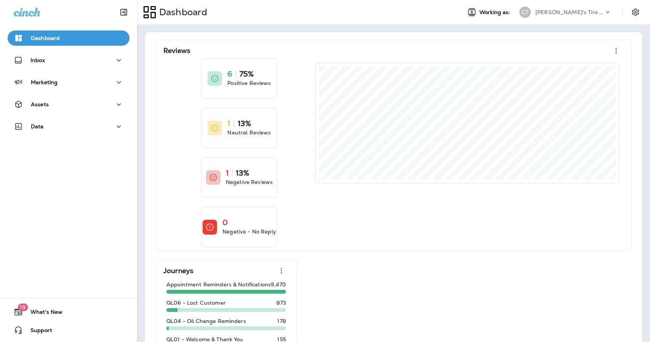  I want to click on p: Assets, so click(40, 104).